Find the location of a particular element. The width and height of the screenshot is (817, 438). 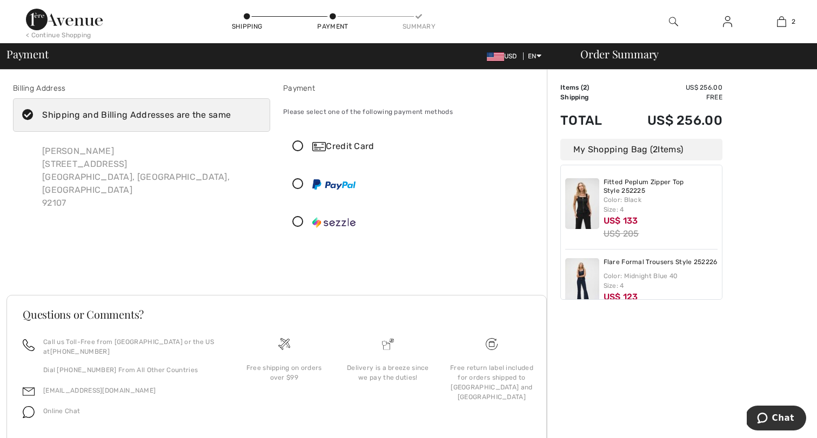

div: My Shopping Bag ( Items) is located at coordinates (641, 150).